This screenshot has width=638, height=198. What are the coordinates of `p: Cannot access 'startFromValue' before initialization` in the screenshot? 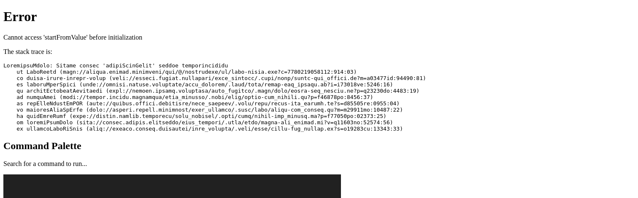 It's located at (319, 38).